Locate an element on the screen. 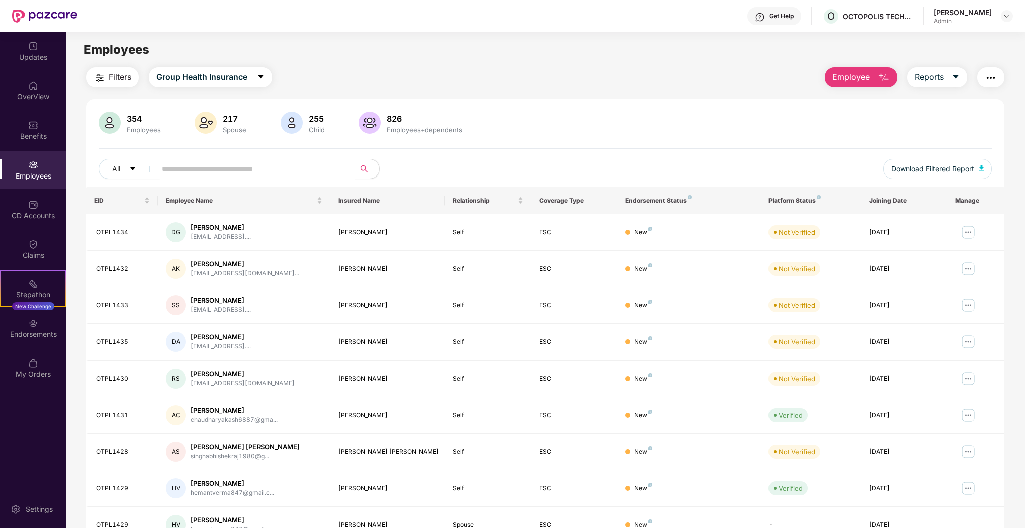  th: Manage is located at coordinates (976, 200).